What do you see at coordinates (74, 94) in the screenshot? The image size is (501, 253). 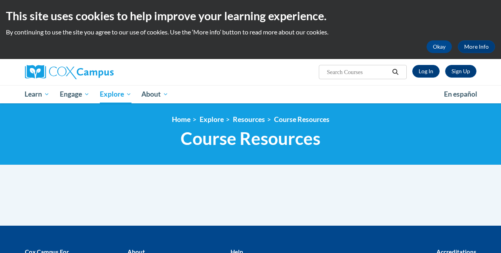 I see `a: Engage` at bounding box center [74, 94].